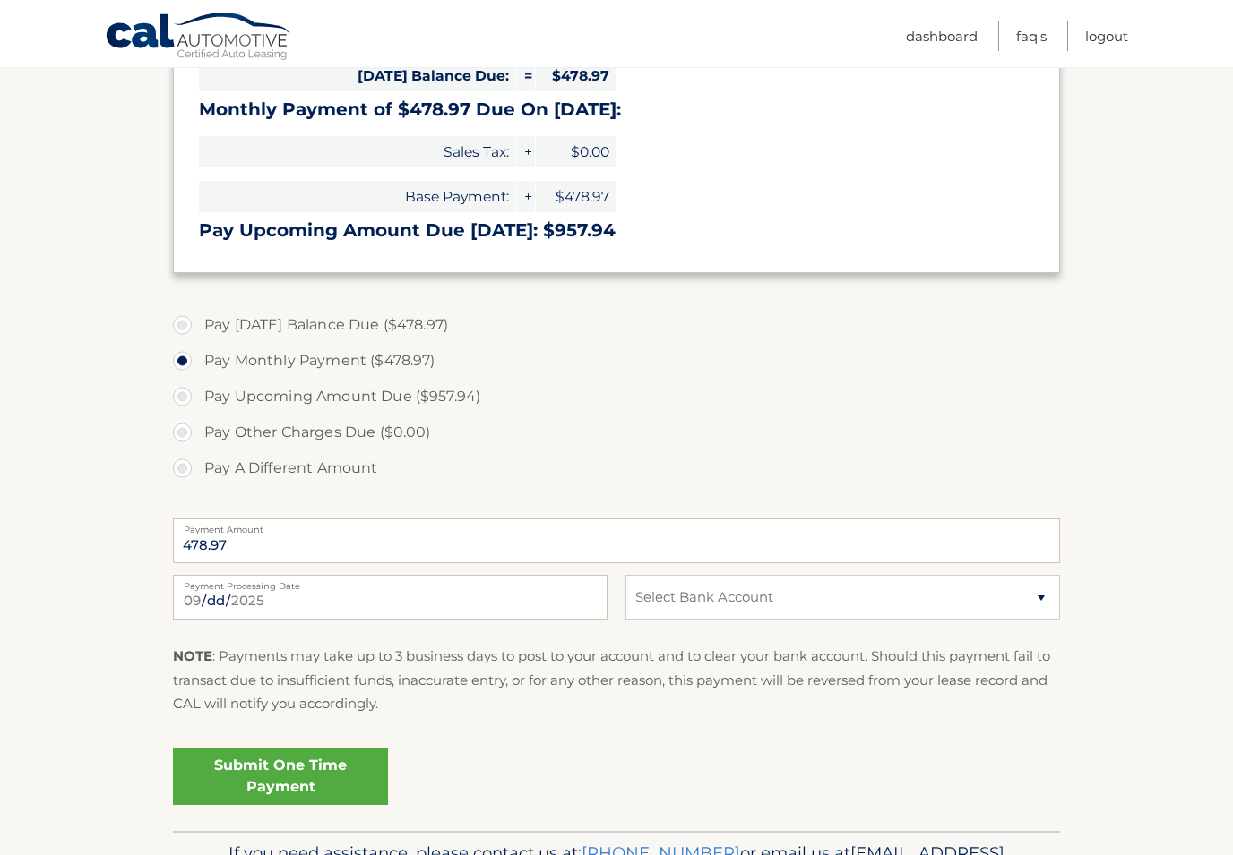 The height and width of the screenshot is (855, 1233). What do you see at coordinates (357, 196) in the screenshot?
I see `span: Base Payment:` at bounding box center [357, 196].